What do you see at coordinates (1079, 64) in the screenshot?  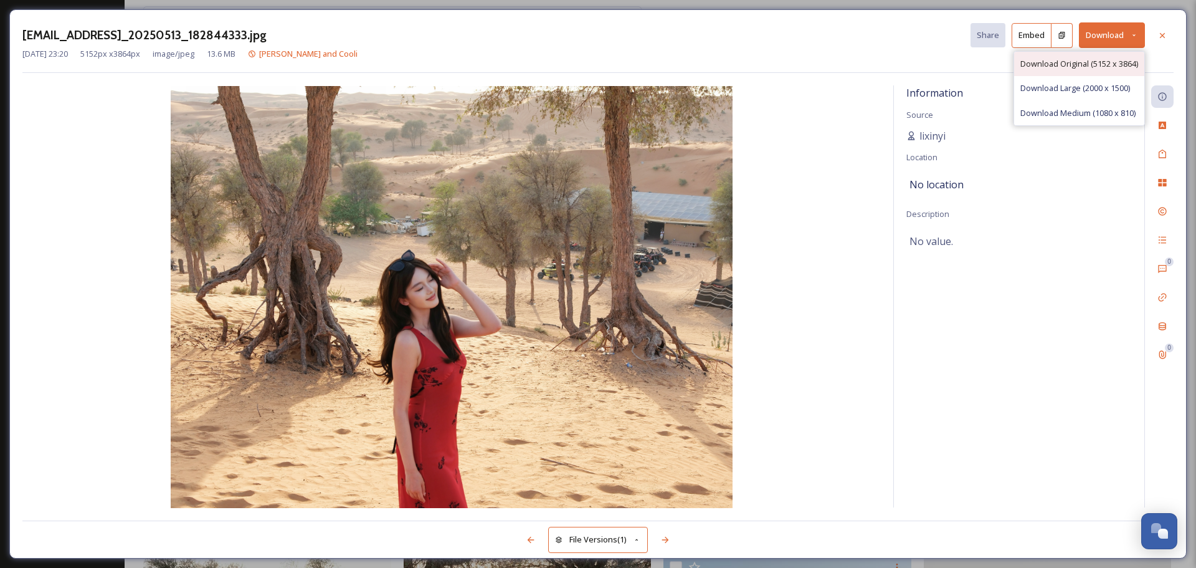 I see `span: Download Original (5152 x 3864)` at bounding box center [1079, 64].